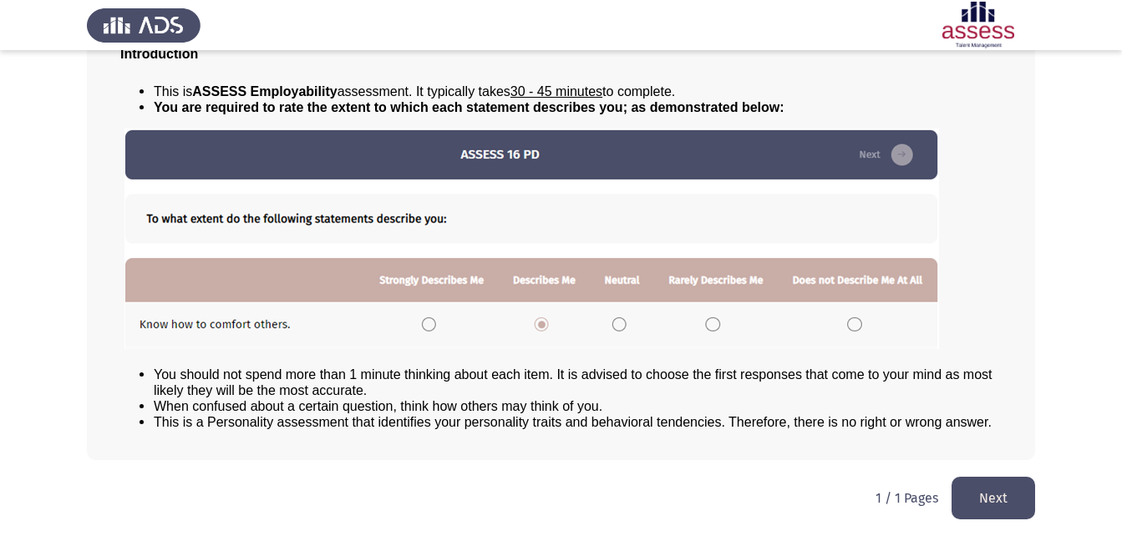 This screenshot has width=1122, height=536. Describe the element at coordinates (993, 498) in the screenshot. I see `button: load next page` at that location.